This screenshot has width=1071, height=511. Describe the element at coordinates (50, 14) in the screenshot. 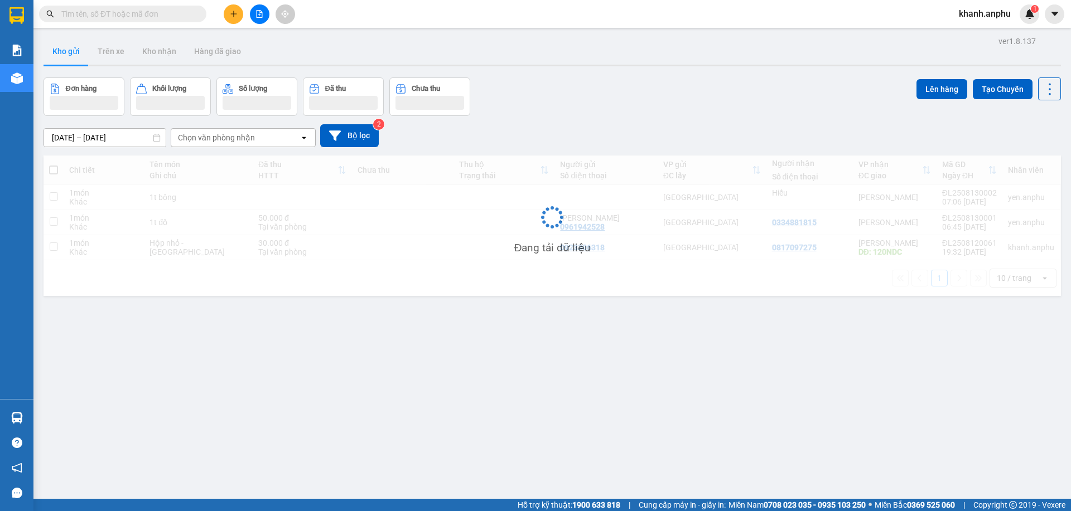

I see `span: search` at that location.